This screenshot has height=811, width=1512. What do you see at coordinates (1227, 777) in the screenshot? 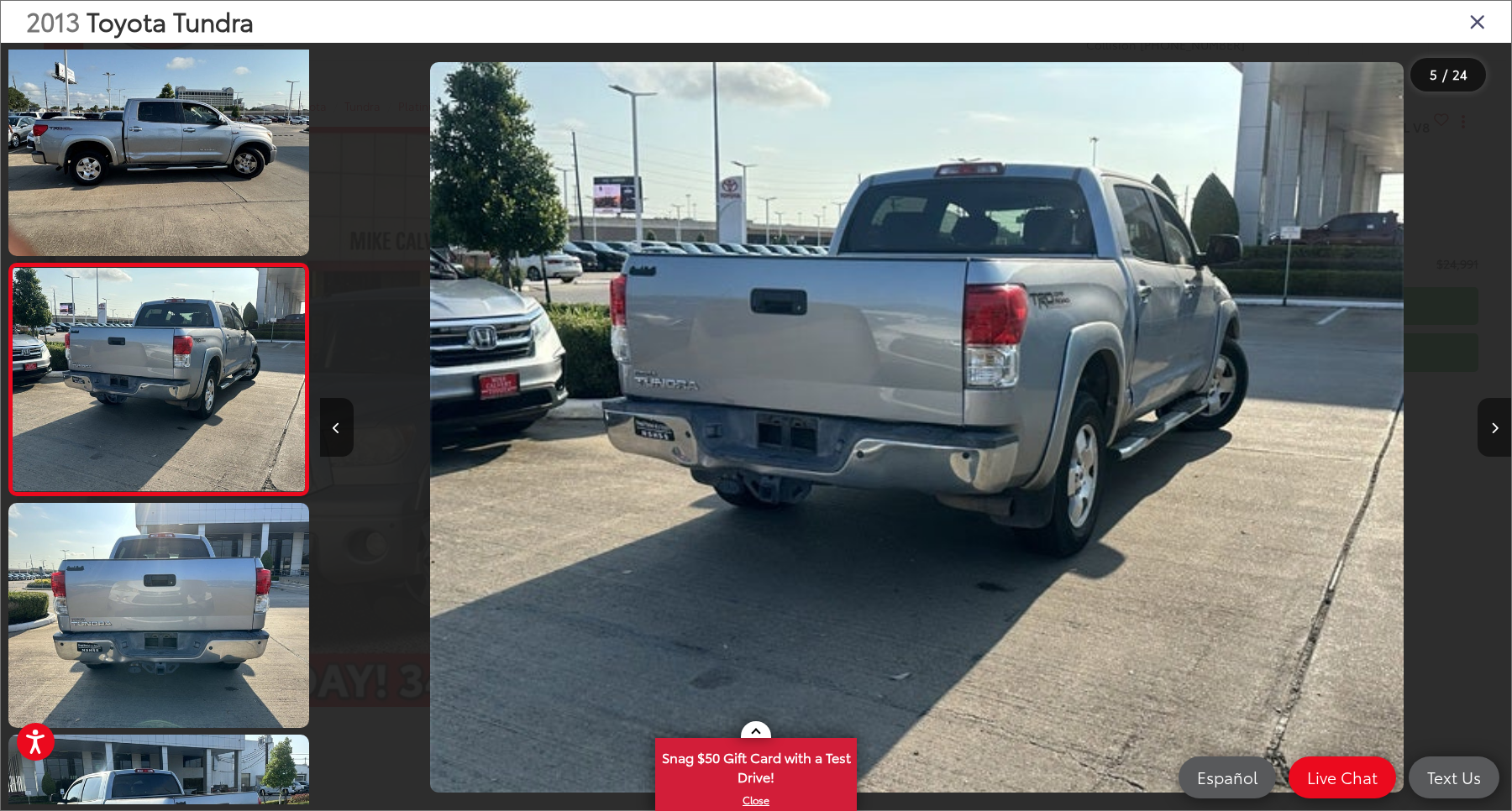
I see `span: Español` at bounding box center [1227, 777].